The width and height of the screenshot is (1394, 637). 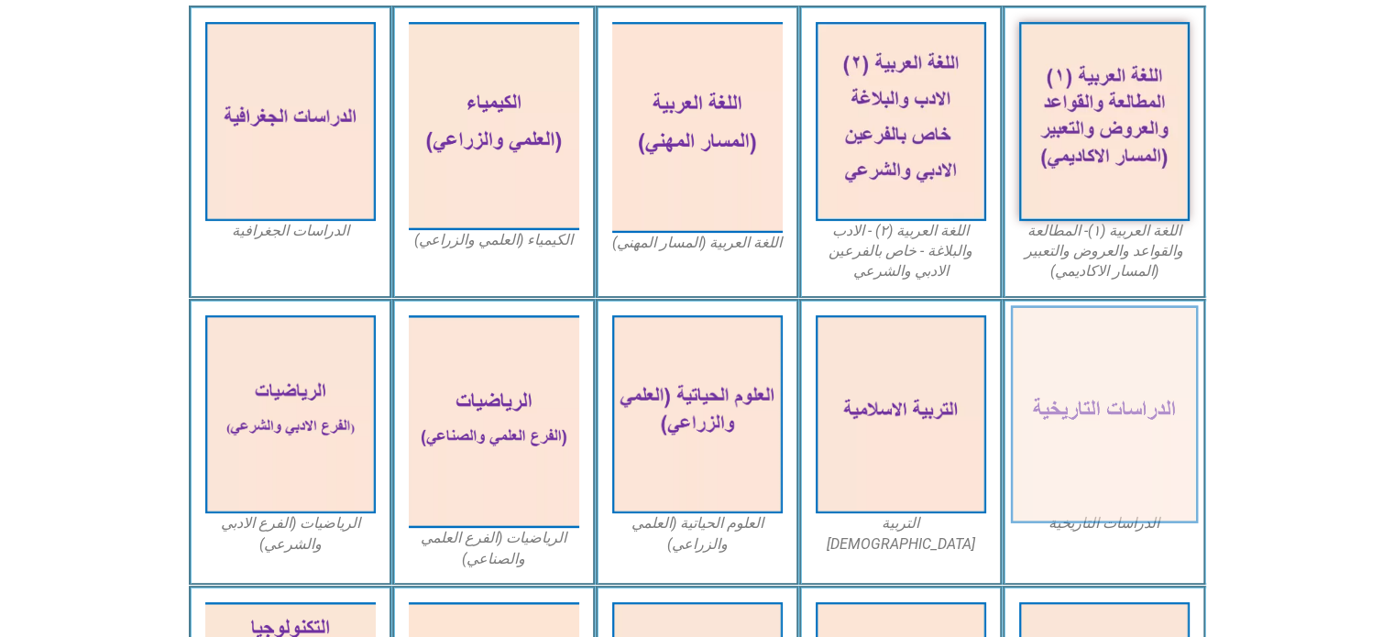 I want to click on figcaption: اللغة العربية (المسار المهني), so click(x=697, y=243).